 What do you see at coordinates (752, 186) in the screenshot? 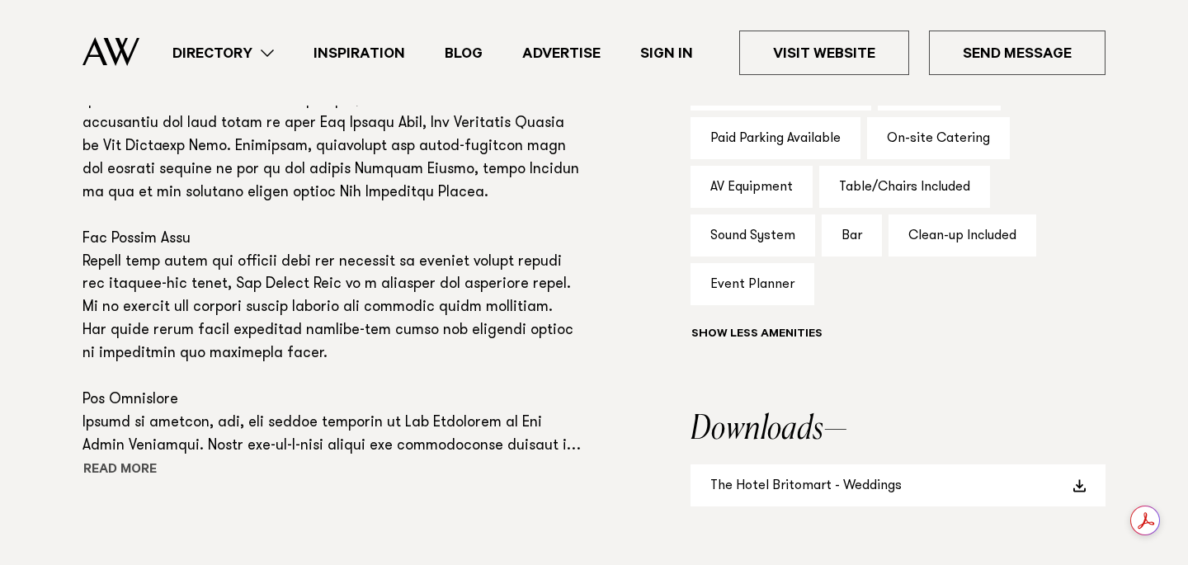
I see `div: AV Equipment` at bounding box center [752, 186].